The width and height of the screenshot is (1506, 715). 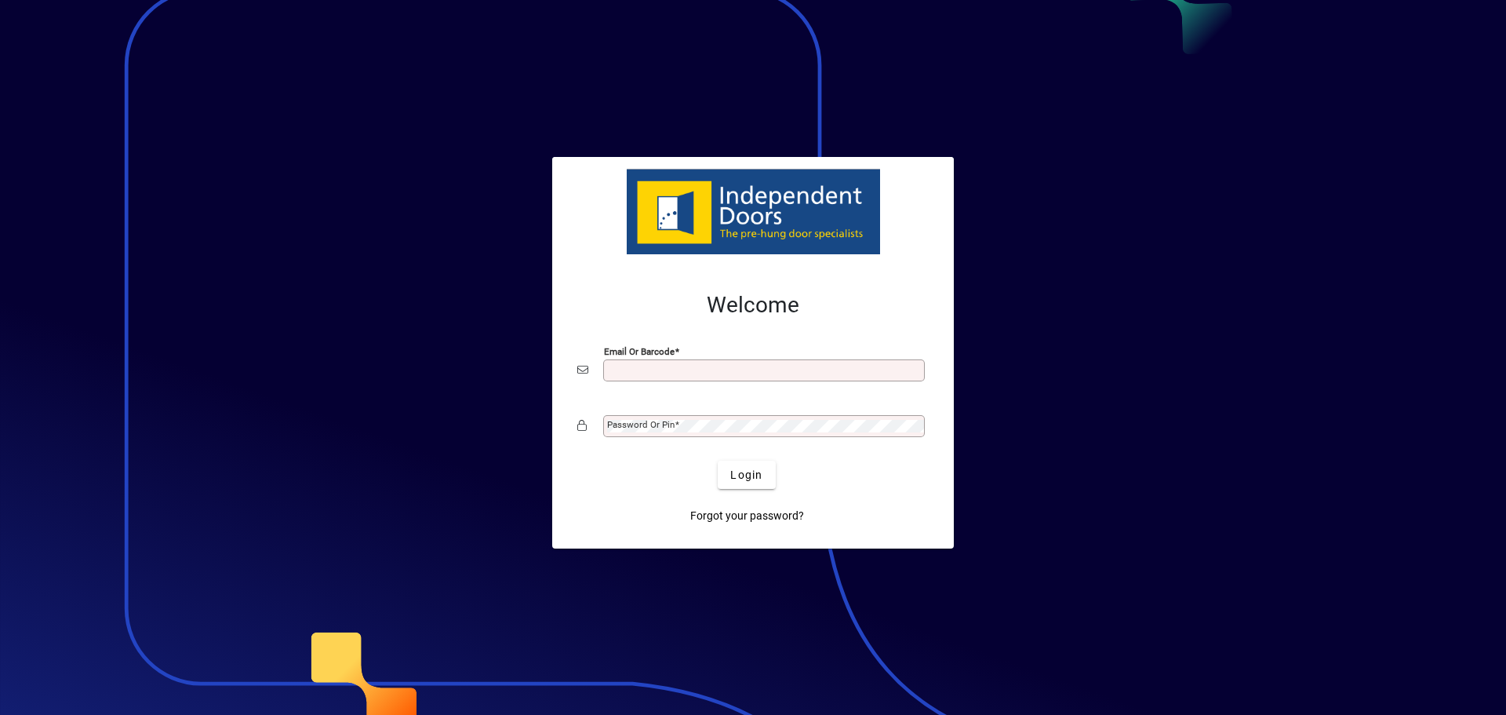 What do you see at coordinates (641, 424) in the screenshot?
I see `mat-label: Password or Pin` at bounding box center [641, 424].